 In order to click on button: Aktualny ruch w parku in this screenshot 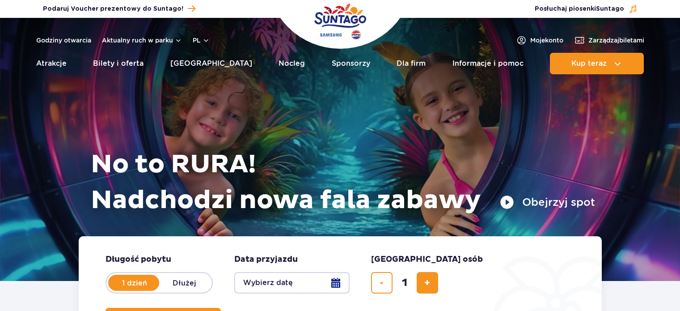, I will do `click(142, 40)`.